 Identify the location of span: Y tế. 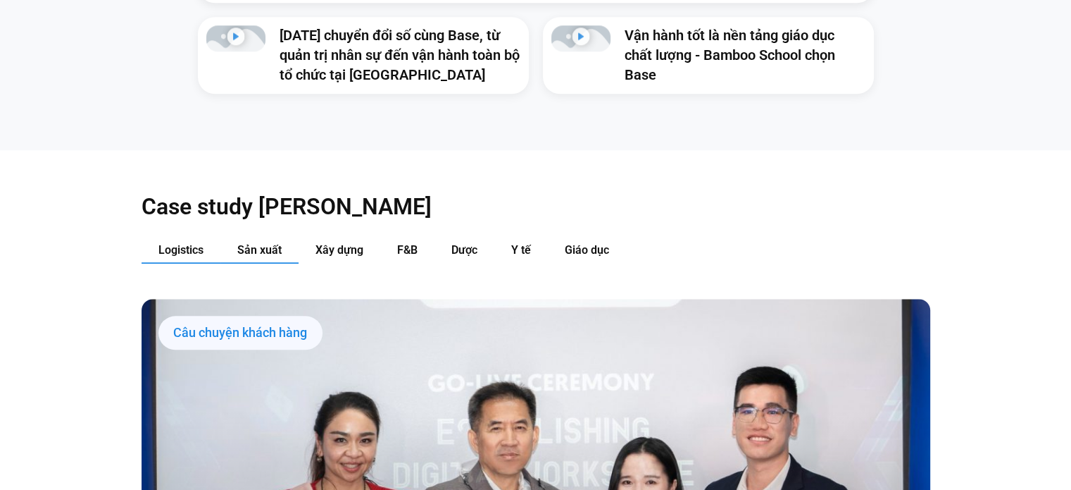
(521, 249).